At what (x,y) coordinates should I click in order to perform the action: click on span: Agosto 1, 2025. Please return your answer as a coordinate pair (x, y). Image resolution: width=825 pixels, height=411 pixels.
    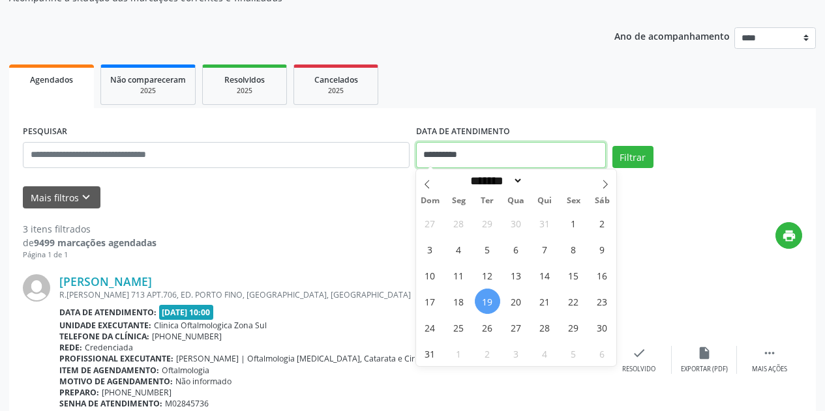
    Looking at the image, I should click on (573, 223).